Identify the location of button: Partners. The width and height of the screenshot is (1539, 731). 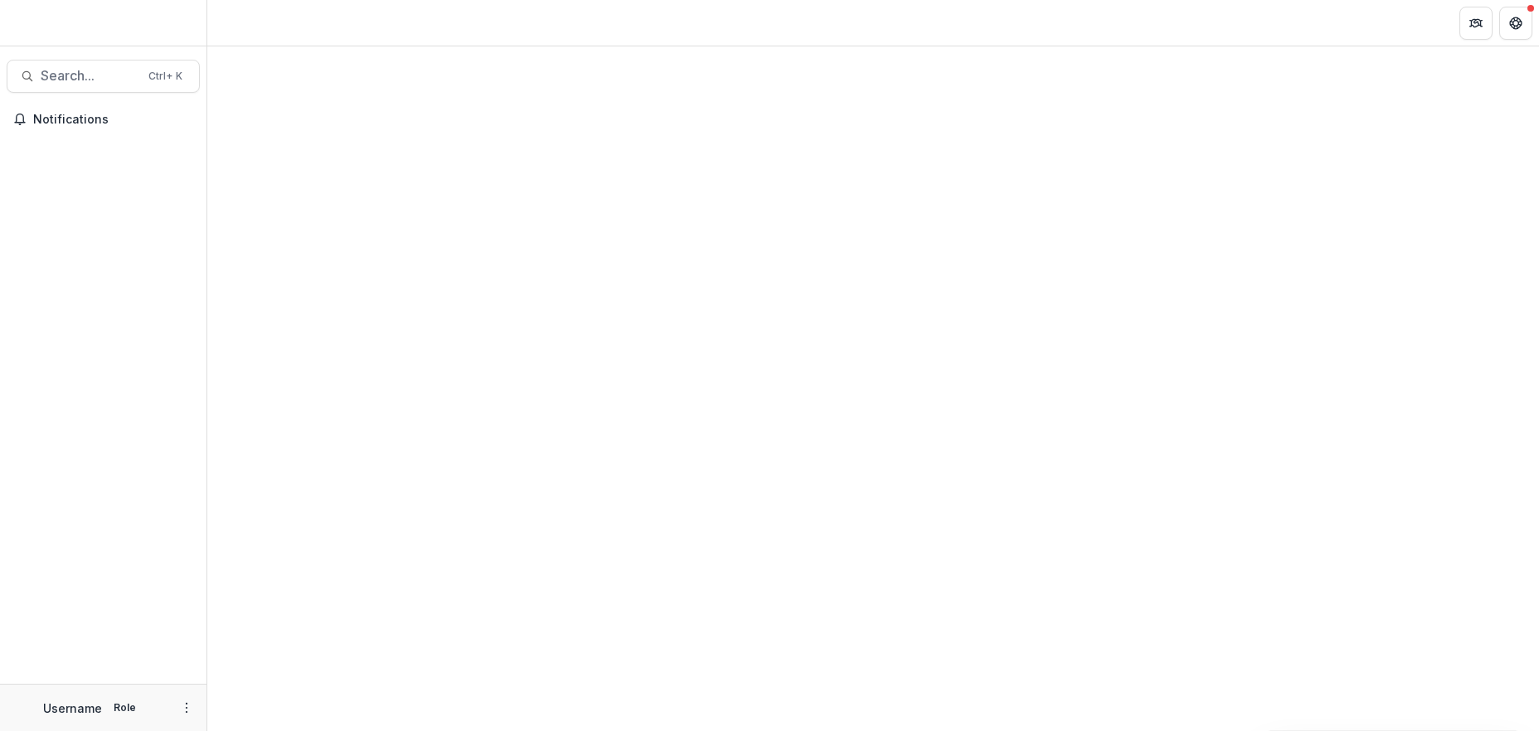
(1476, 23).